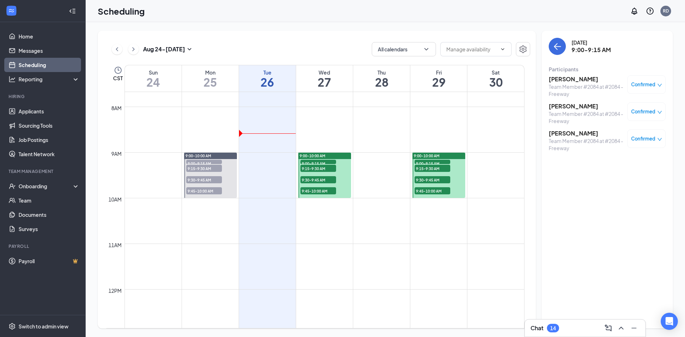 This screenshot has width=685, height=337. Describe the element at coordinates (267, 82) in the screenshot. I see `h1: 26` at that location.